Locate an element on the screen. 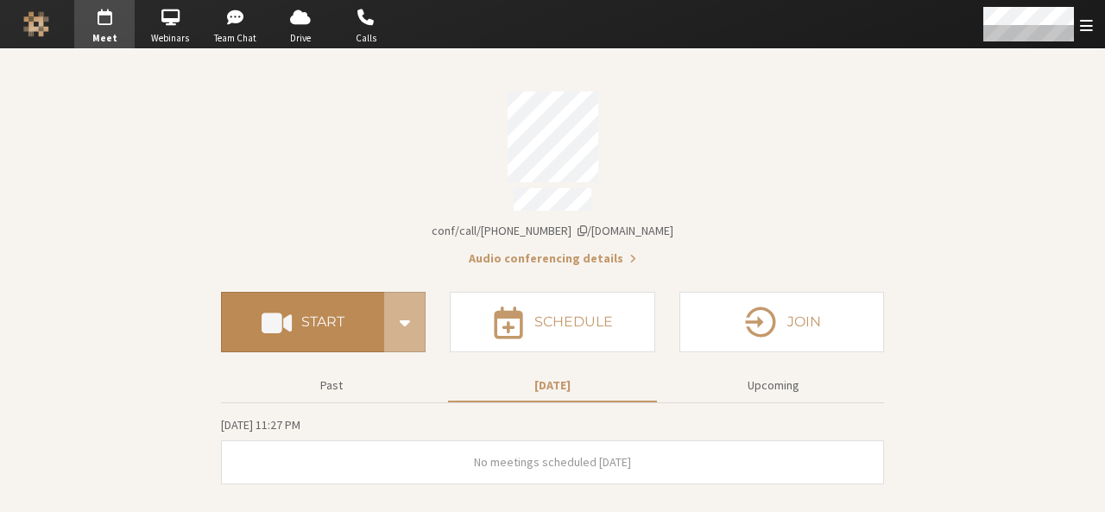 The height and width of the screenshot is (512, 1105). button: Audio conferencing details is located at coordinates (553, 258).